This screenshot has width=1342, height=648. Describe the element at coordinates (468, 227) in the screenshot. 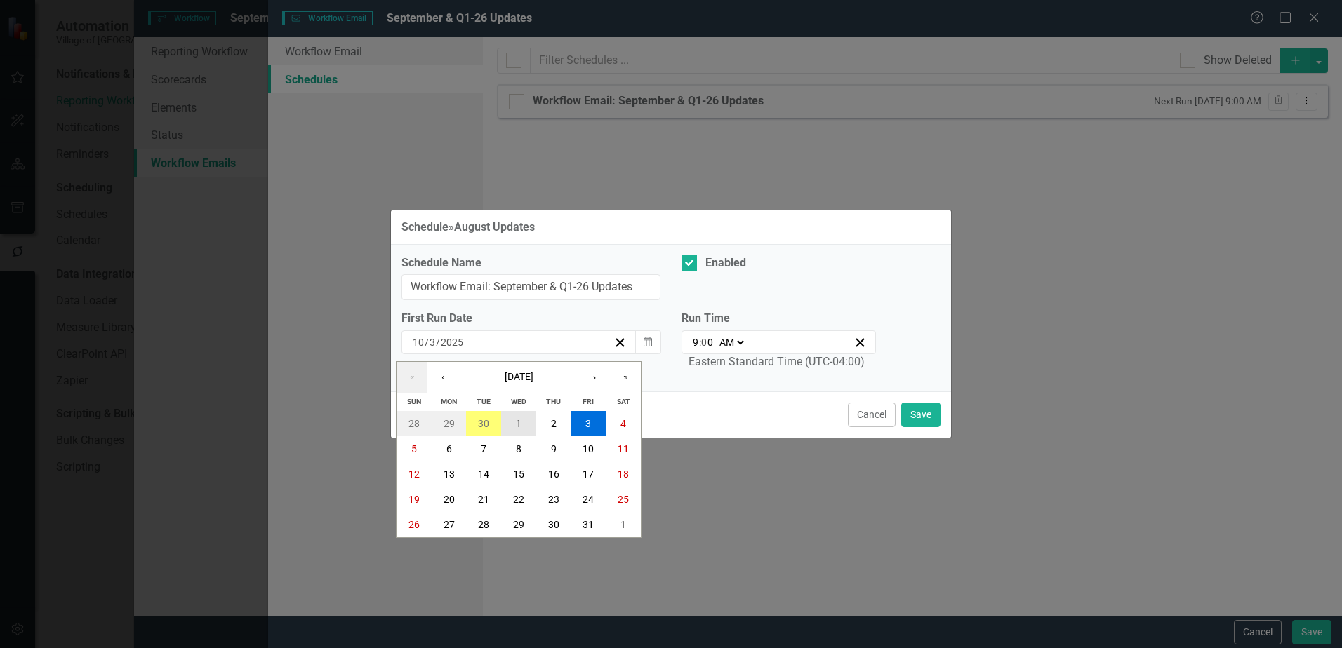

I see `div: Schedule » August Updates` at that location.